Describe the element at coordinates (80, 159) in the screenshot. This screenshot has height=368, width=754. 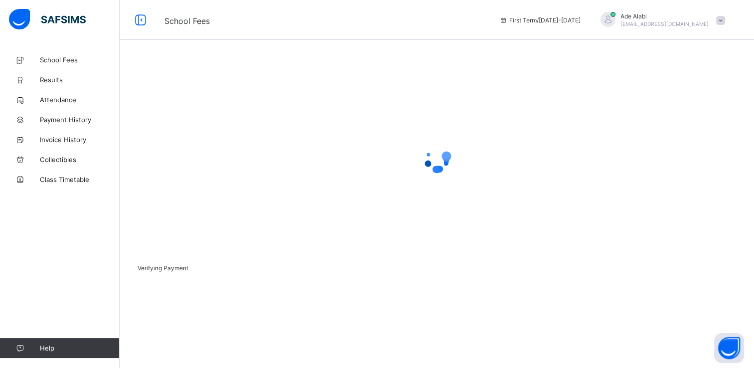
I see `span: Collectibles` at that location.